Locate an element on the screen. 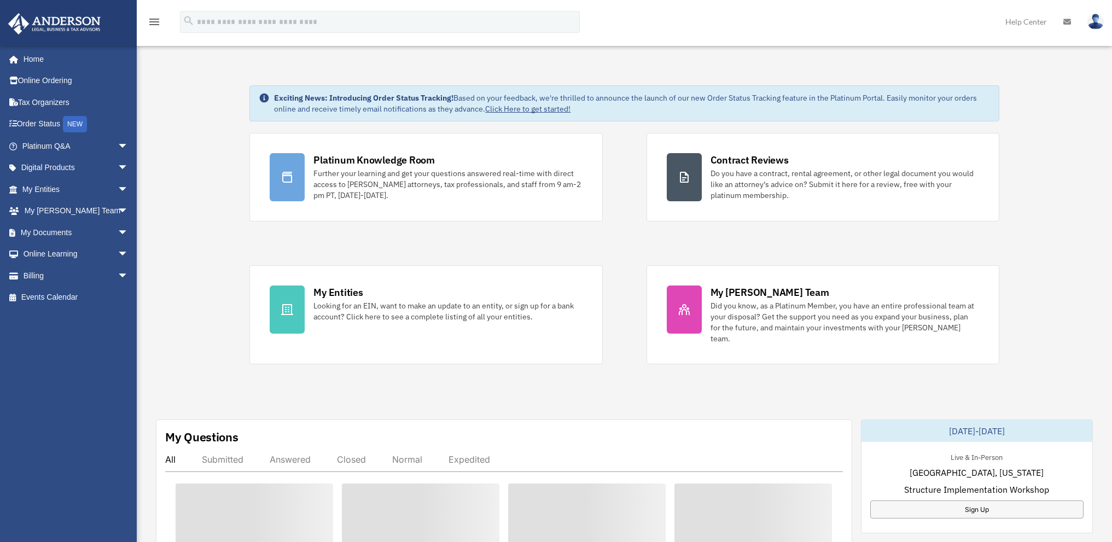  a: Online Ordering is located at coordinates (76, 81).